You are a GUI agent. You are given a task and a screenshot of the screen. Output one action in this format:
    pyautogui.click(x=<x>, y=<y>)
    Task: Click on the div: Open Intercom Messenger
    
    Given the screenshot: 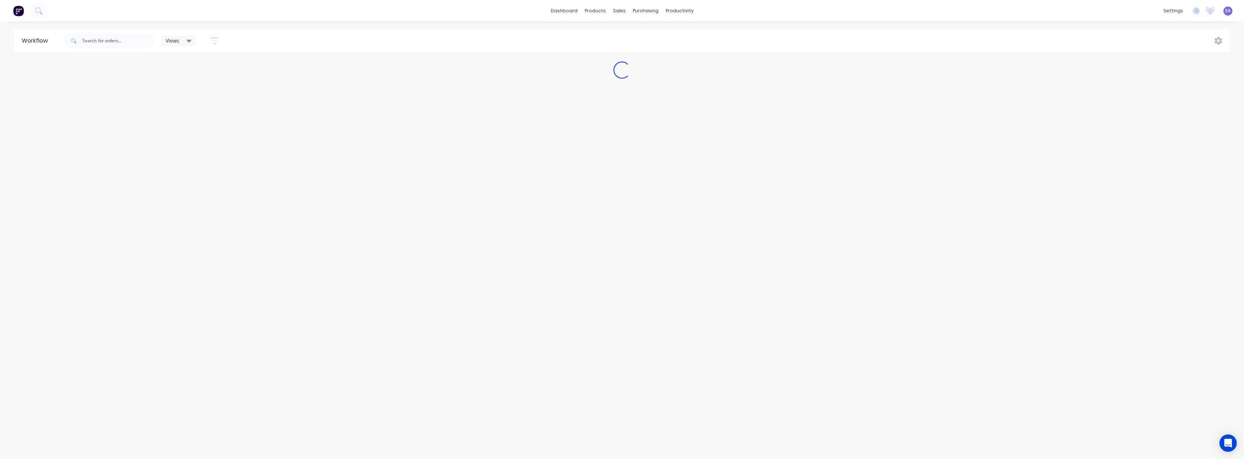 What is the action you would take?
    pyautogui.click(x=1228, y=444)
    